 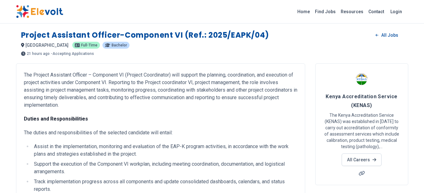 I want to click on li: Assist in the implementation, monitoring and evaluation of the EAP-K program activities, in accor..., so click(x=165, y=150).